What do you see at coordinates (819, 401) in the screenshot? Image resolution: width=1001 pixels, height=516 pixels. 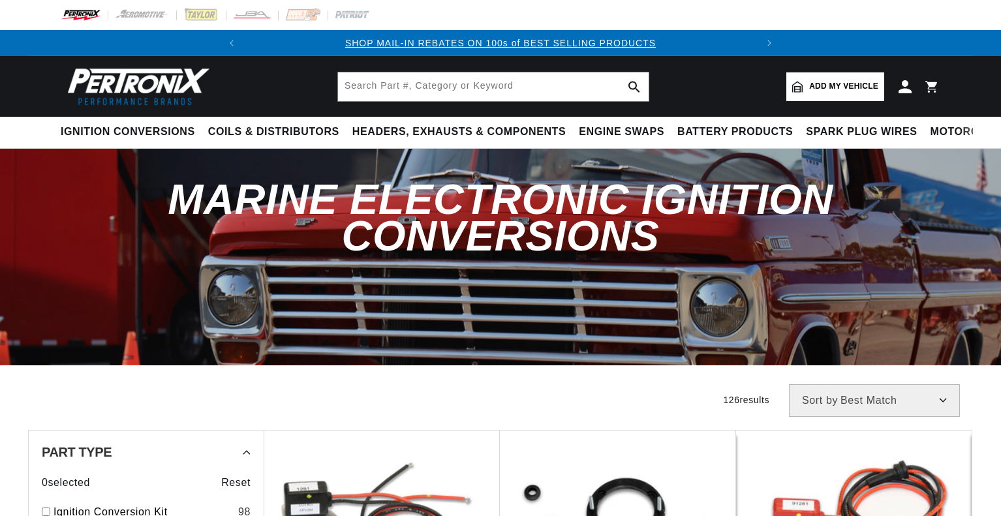 I see `span: Sort by` at bounding box center [819, 401].